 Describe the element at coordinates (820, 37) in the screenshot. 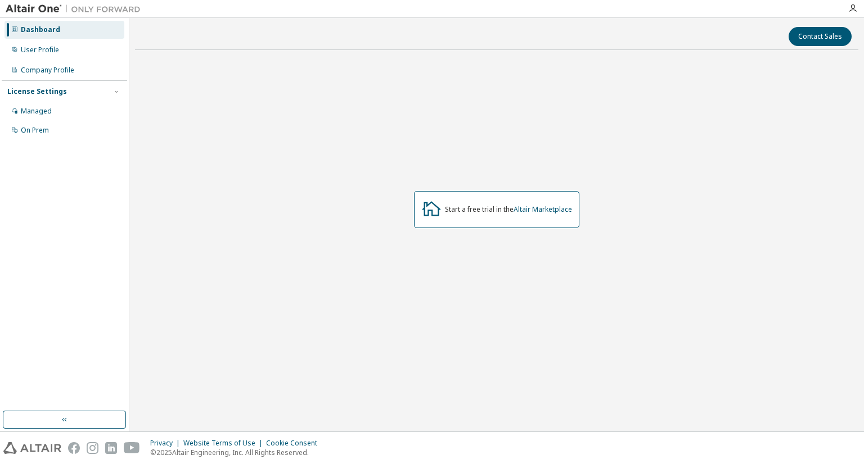

I see `button: Contact Sales` at that location.